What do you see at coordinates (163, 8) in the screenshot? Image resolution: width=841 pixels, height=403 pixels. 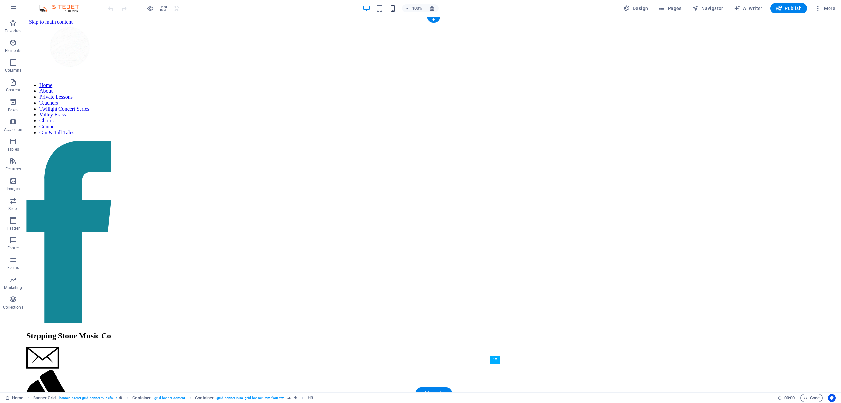 I see `i: Reload page` at bounding box center [163, 8].